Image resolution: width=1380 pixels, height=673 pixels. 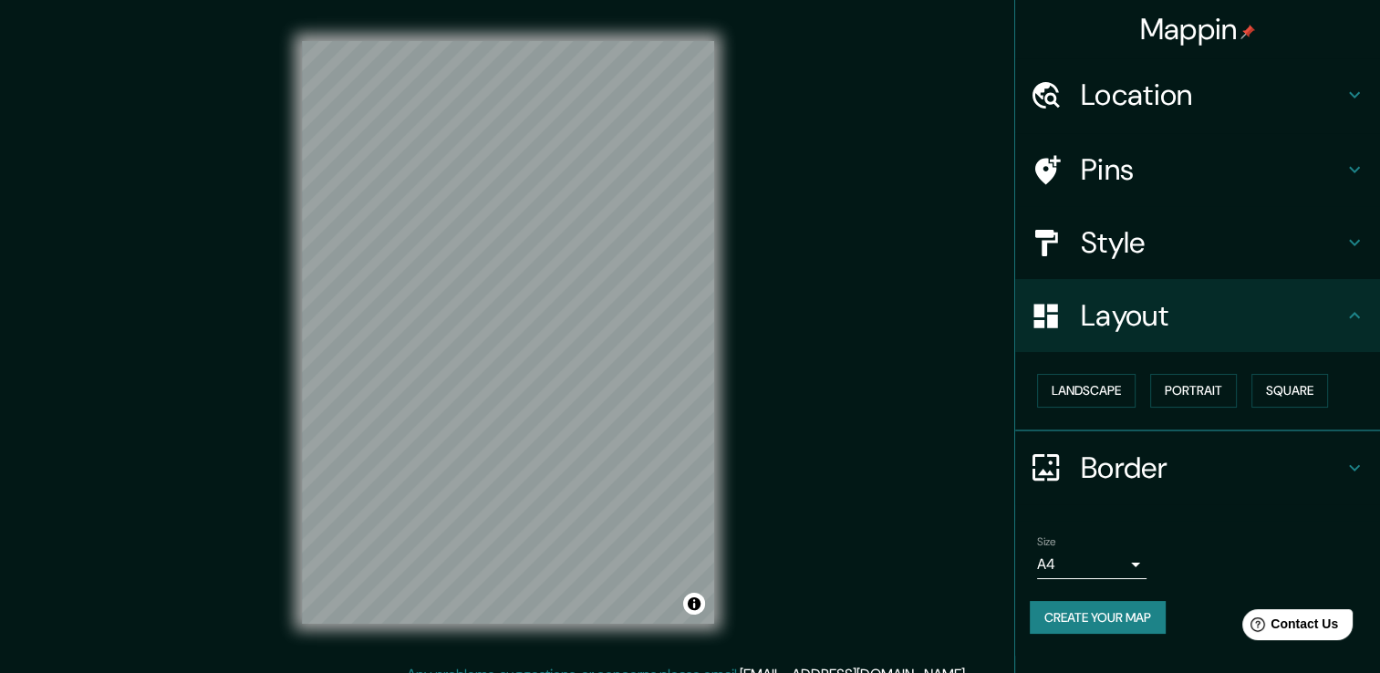 What do you see at coordinates (1193, 390) in the screenshot?
I see `button: Portrait` at bounding box center [1193, 390].